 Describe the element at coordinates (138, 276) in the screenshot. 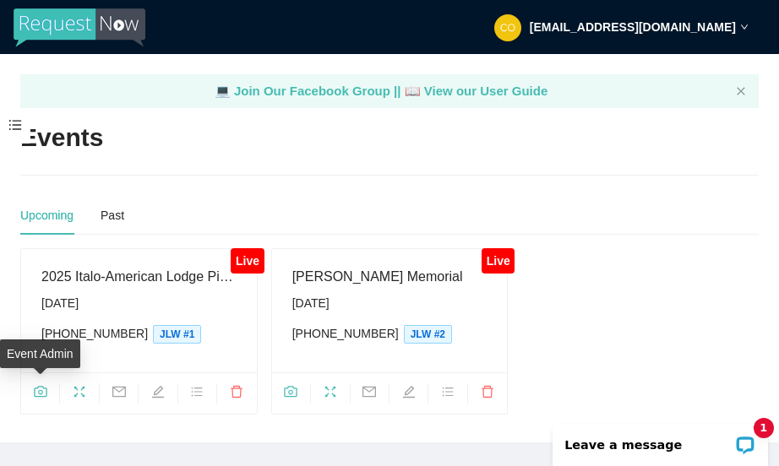

I see `div: 2025 Italo-American Lodge Picnic` at that location.